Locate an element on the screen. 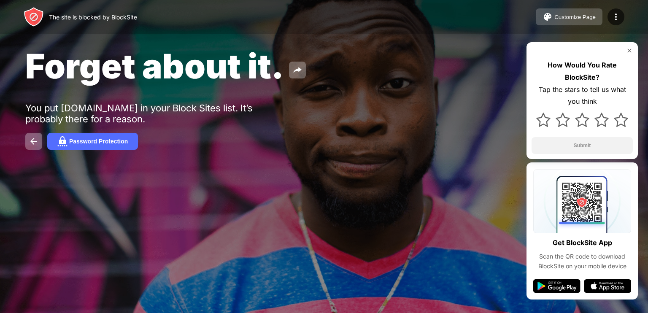 This screenshot has height=313, width=648. div: Customize Page is located at coordinates (575, 17).